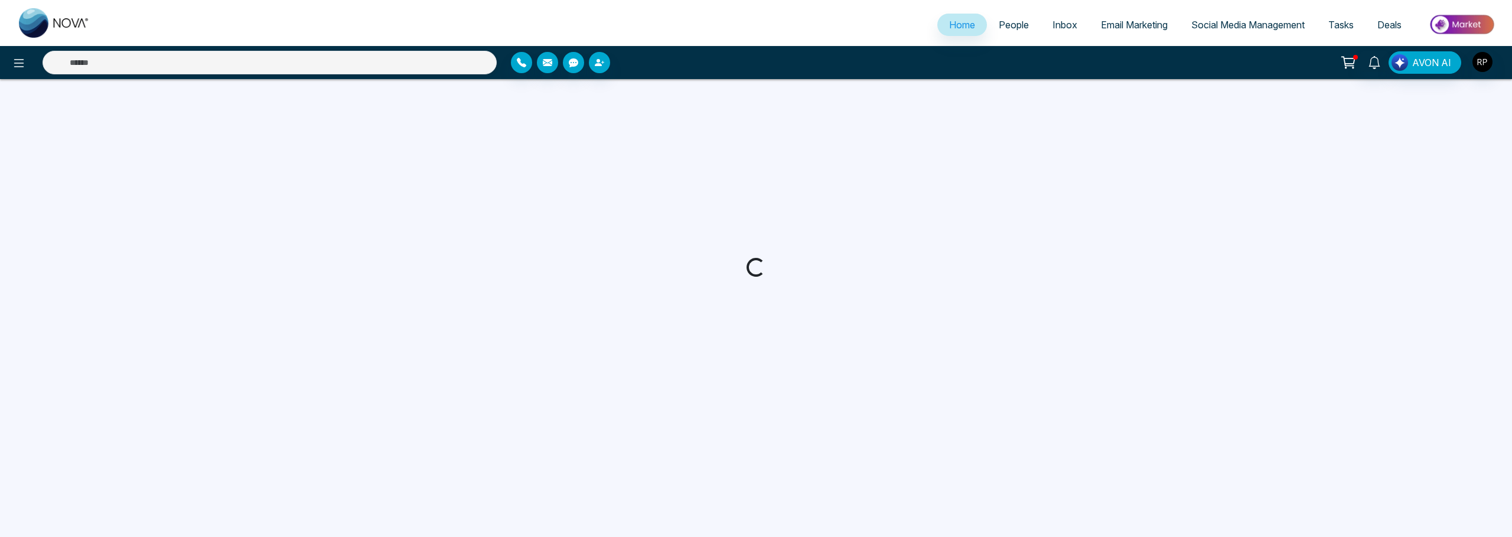  Describe the element at coordinates (962, 25) in the screenshot. I see `a: Home` at that location.